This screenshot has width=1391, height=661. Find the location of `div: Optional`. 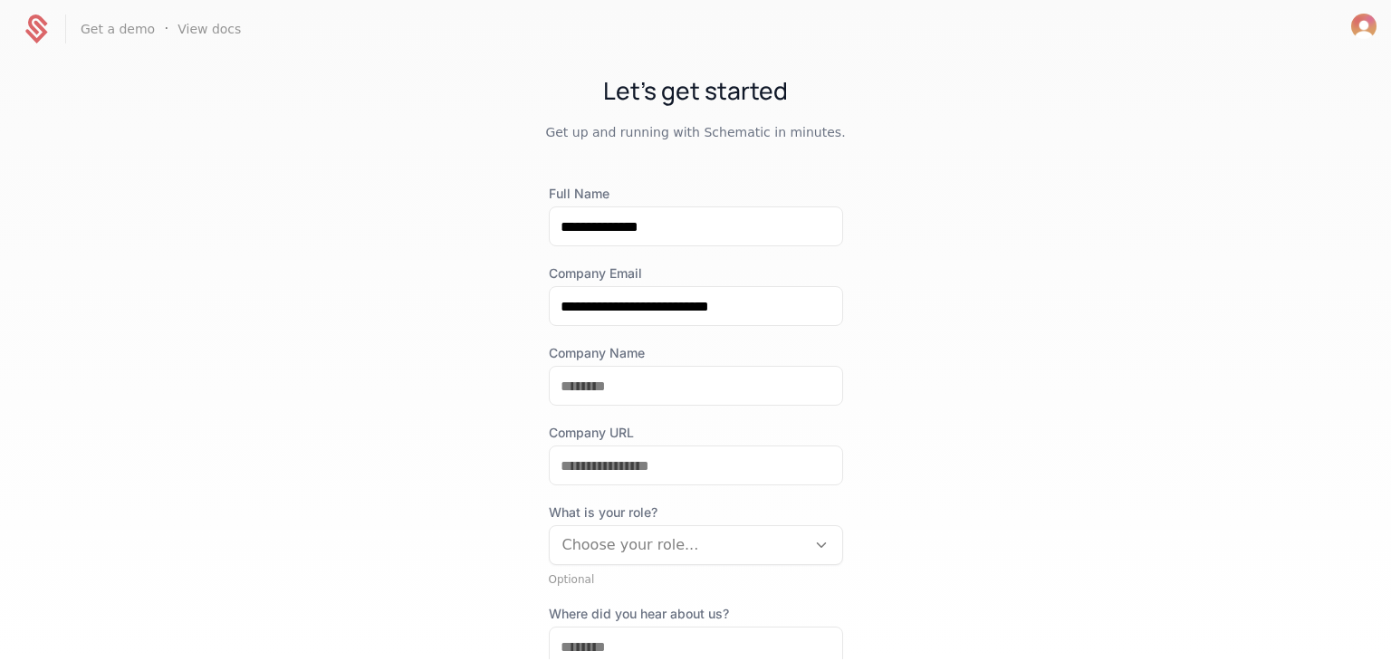

div: Optional is located at coordinates (696, 580).